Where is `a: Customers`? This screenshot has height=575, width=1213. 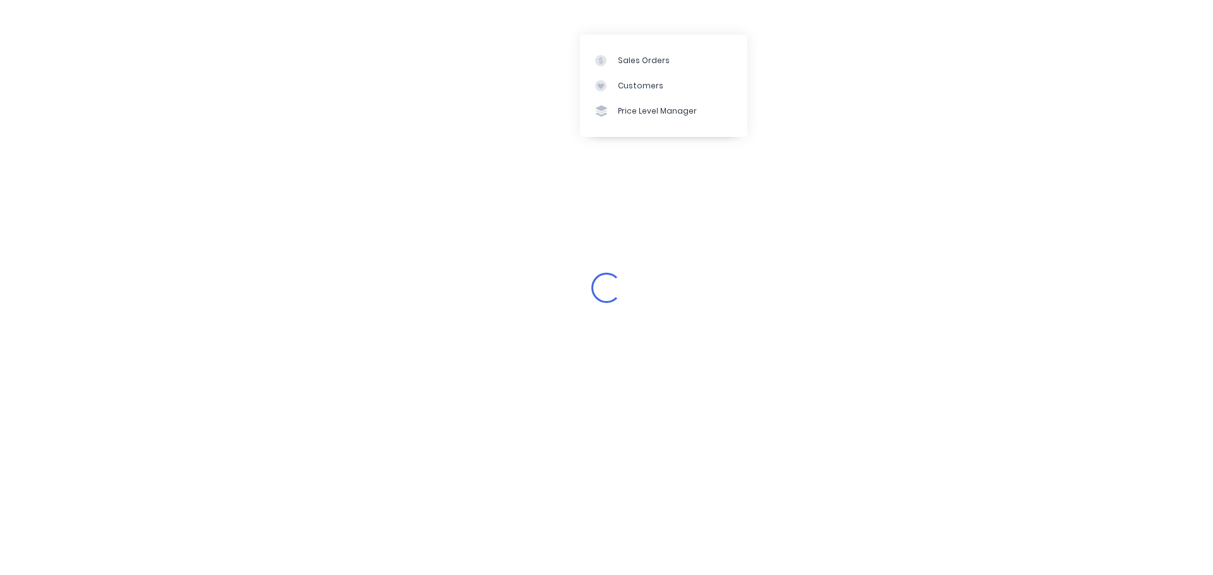
a: Customers is located at coordinates (663, 86).